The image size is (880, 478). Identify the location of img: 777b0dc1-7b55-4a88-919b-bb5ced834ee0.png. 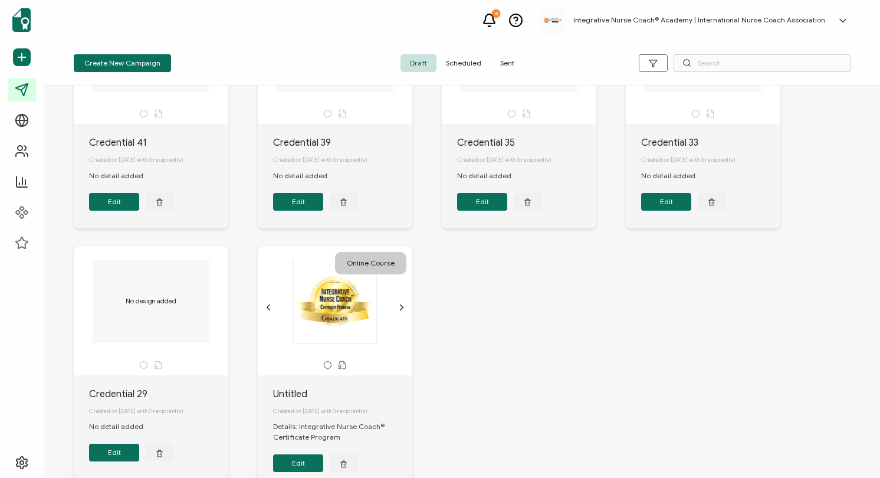
(553, 20).